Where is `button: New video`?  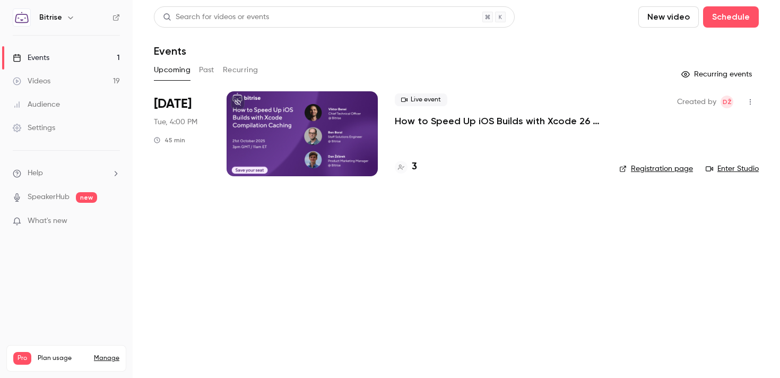
button: New video is located at coordinates (668, 17).